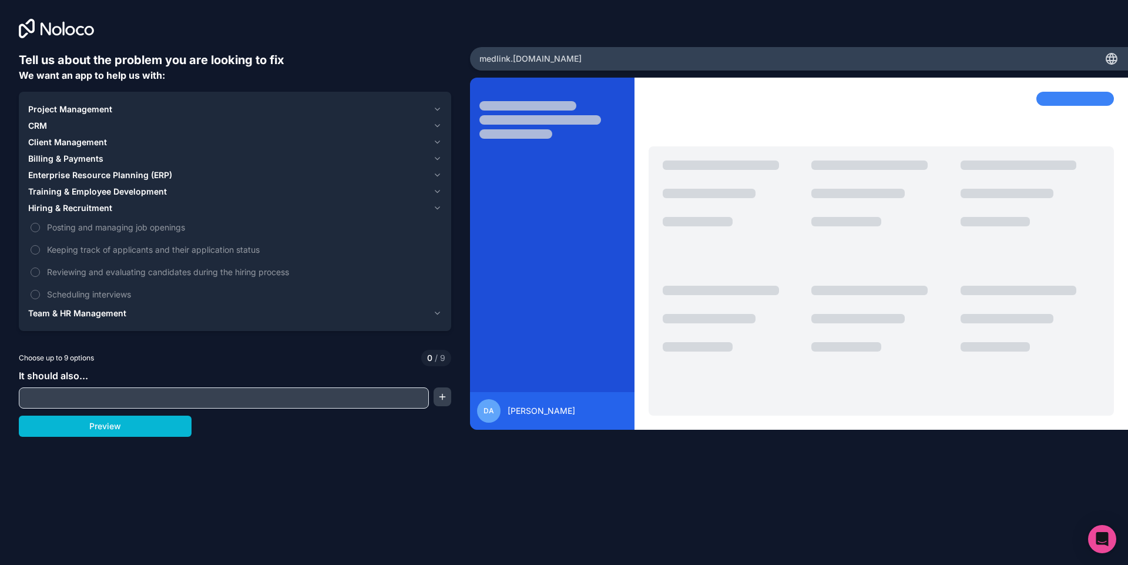 The image size is (1128, 565). I want to click on span: Posting and managing job openings, so click(243, 227).